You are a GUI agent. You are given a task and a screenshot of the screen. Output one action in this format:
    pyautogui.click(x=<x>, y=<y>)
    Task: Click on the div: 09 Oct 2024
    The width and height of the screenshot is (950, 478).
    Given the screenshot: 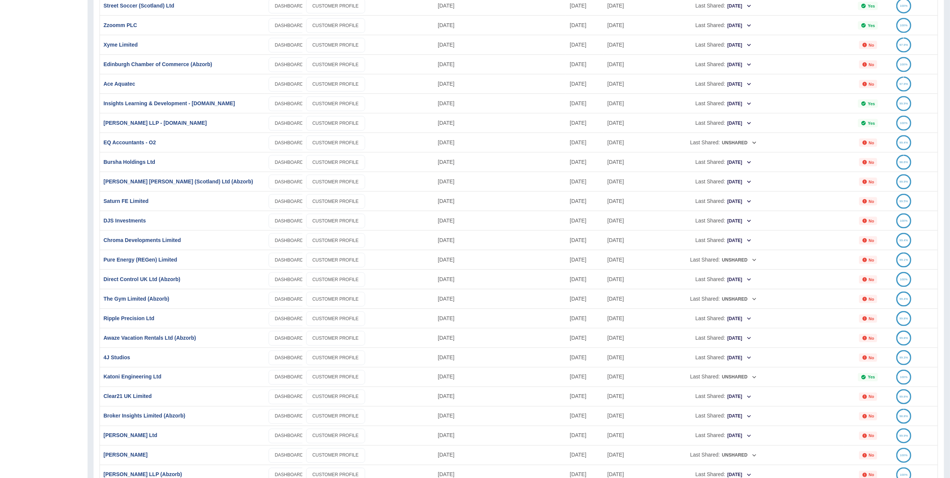 What is the action you would take?
    pyautogui.click(x=622, y=318)
    